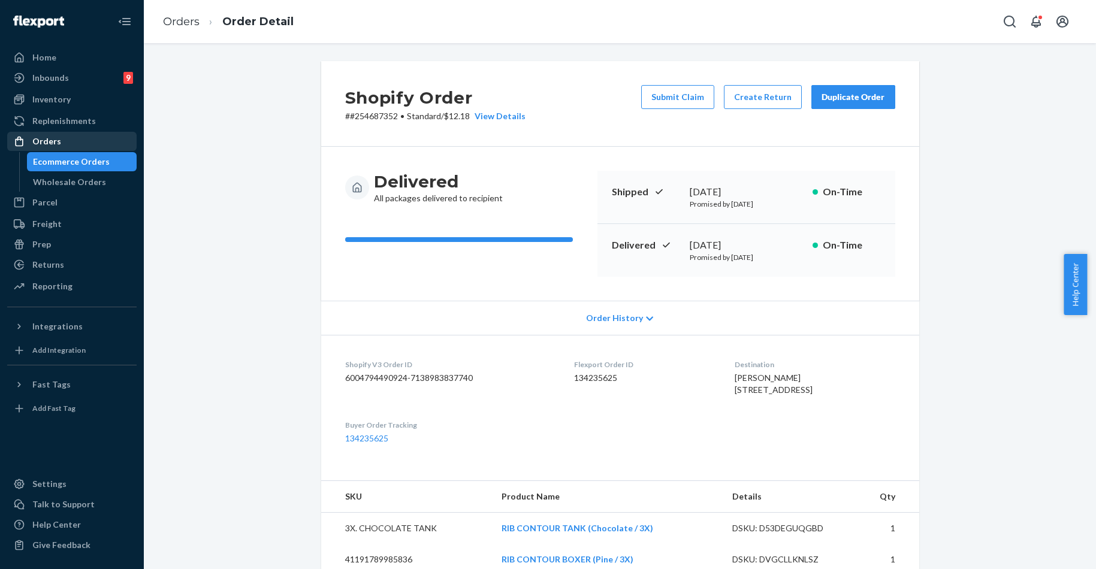  Describe the element at coordinates (450, 378) in the screenshot. I see `dd: 6004794490924-7138983837740` at that location.